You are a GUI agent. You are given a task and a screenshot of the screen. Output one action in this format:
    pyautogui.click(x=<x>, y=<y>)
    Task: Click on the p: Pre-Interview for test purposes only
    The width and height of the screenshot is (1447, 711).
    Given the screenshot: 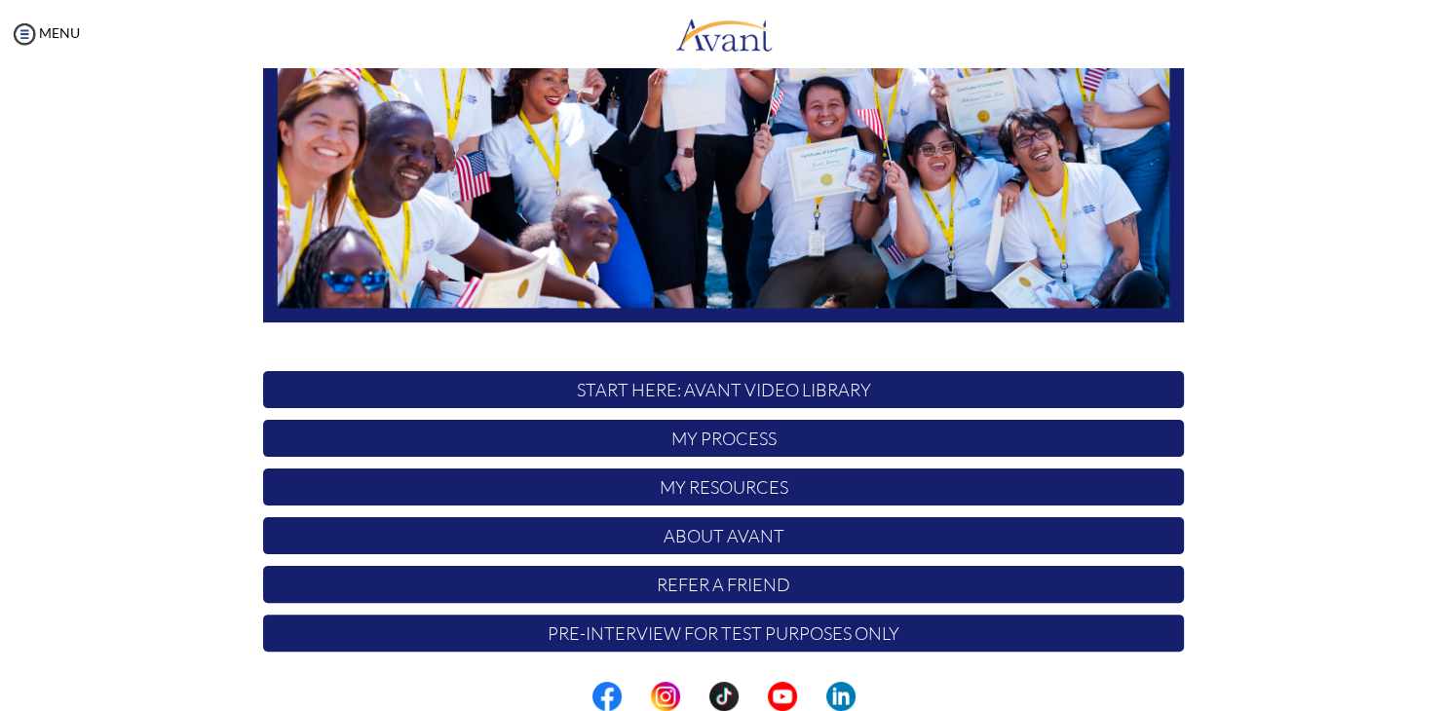 What is the action you would take?
    pyautogui.click(x=723, y=633)
    